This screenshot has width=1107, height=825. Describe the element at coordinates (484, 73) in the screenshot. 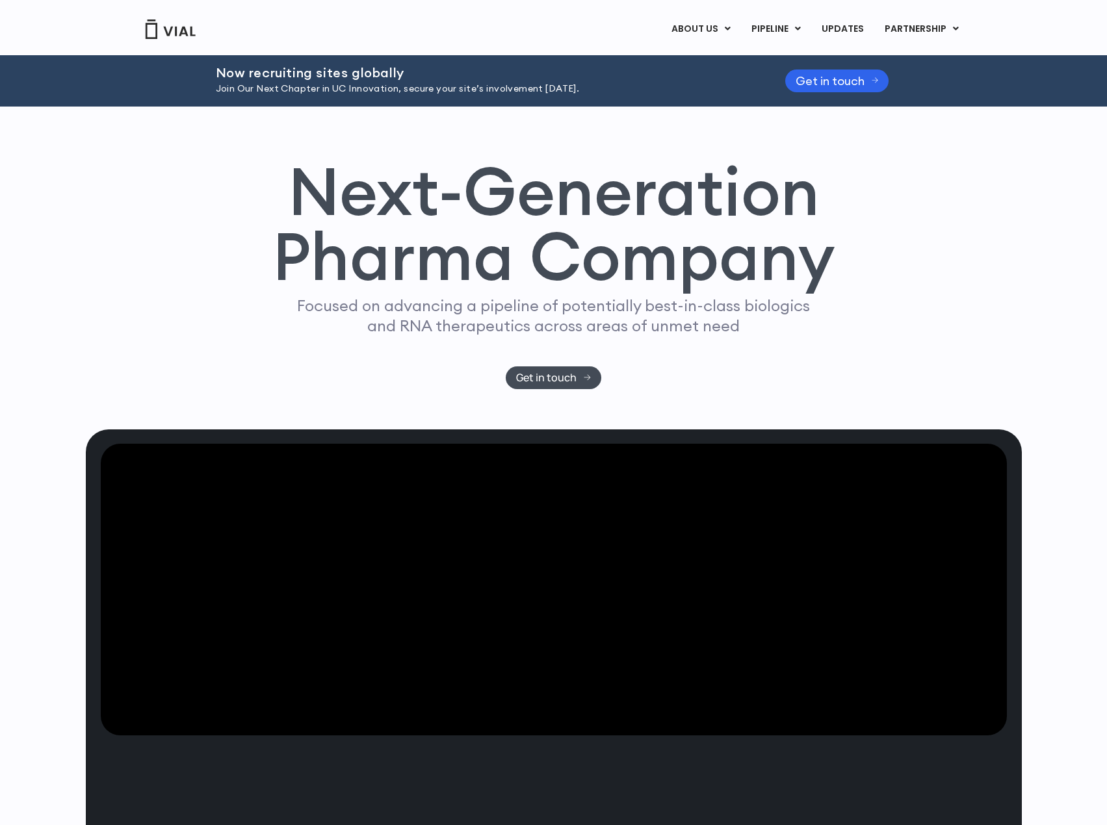

I see `h2: Now recruiting sites globally` at that location.